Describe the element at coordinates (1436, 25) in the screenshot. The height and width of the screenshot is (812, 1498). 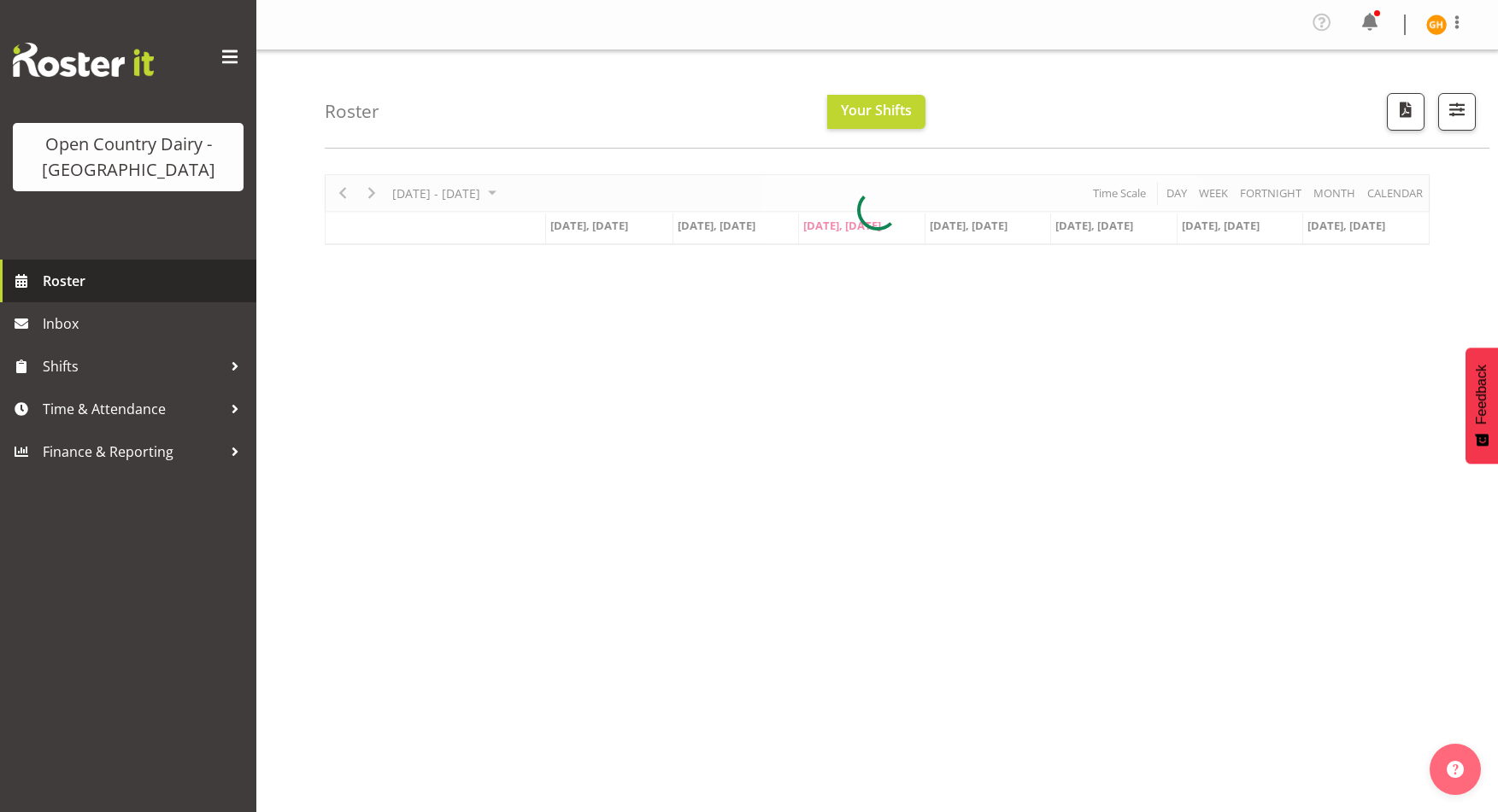
I see `img: graham-houghton8496.jpg` at that location.